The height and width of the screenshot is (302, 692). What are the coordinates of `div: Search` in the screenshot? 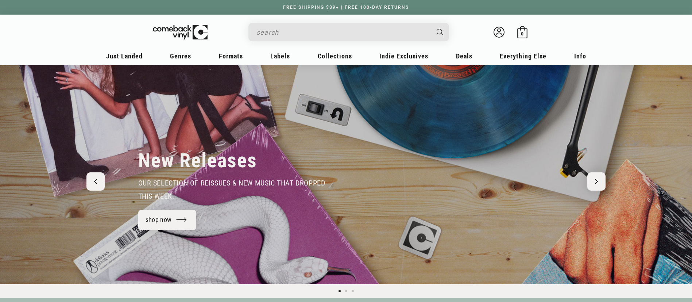 It's located at (349, 32).